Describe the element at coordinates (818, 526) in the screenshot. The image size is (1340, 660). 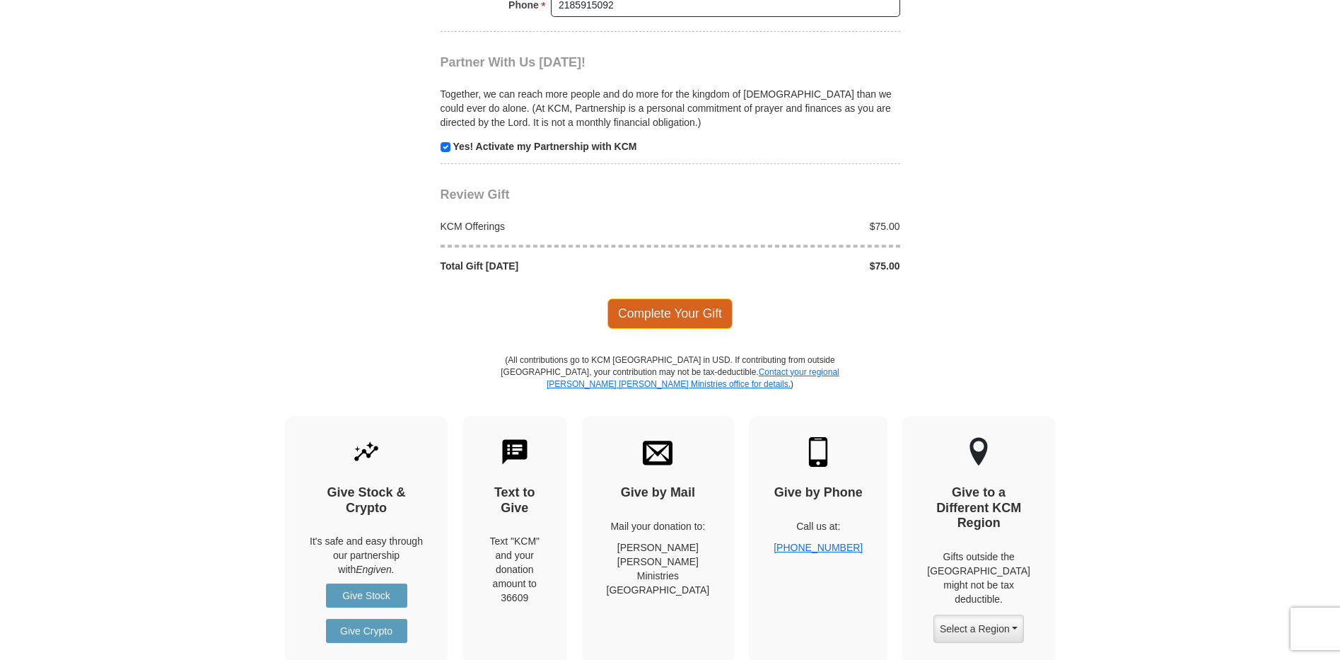
I see `p: Call us at:` at that location.